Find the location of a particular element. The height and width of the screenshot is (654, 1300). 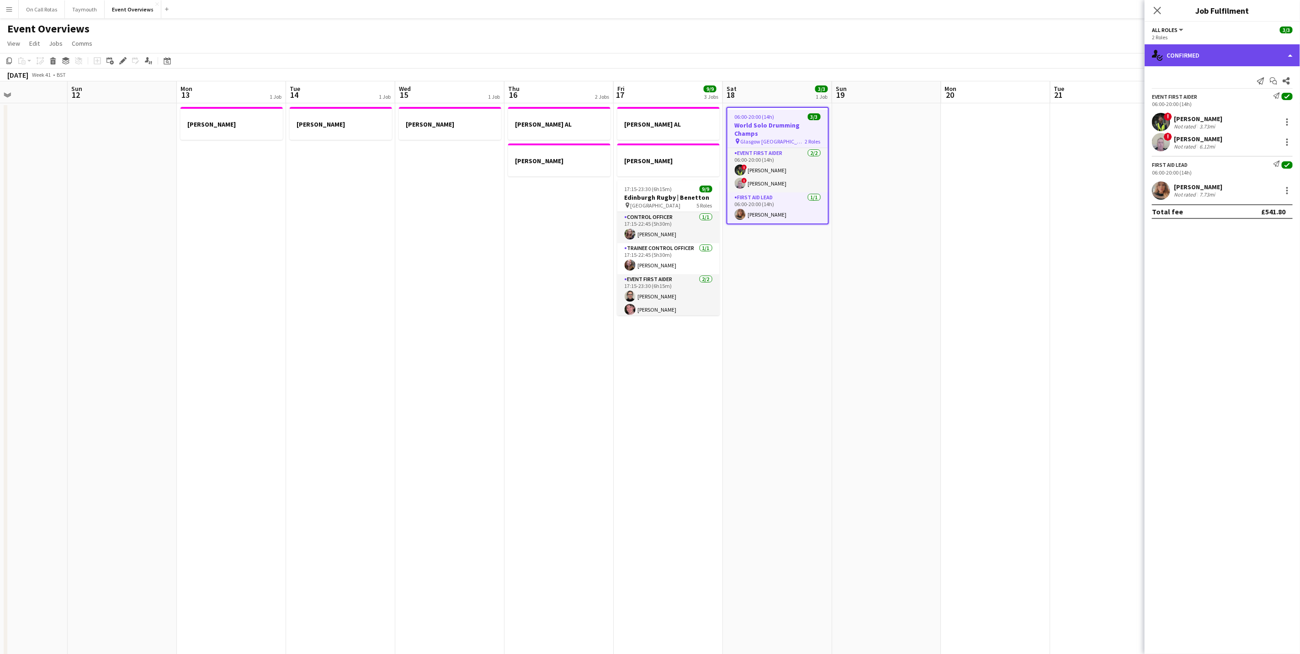

a: View is located at coordinates (14, 43).